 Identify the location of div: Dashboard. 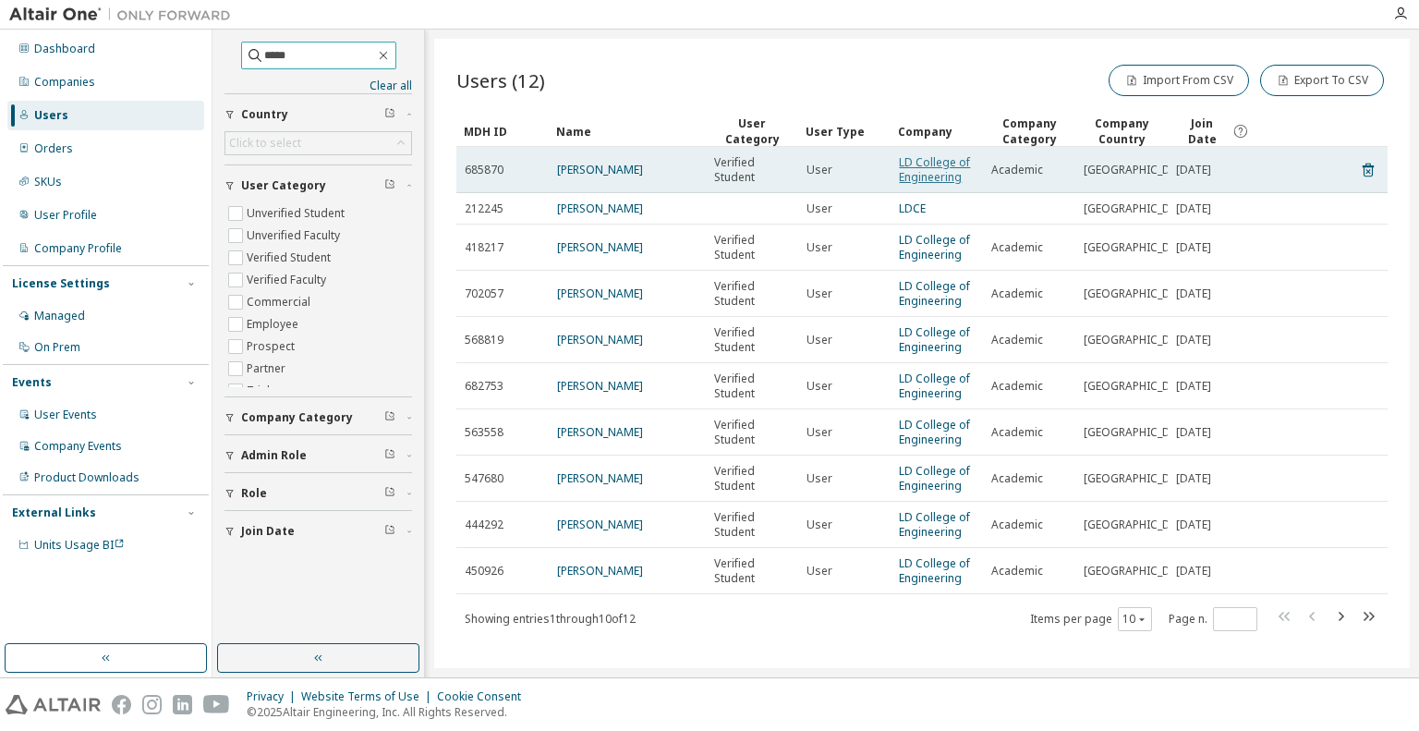
(65, 49).